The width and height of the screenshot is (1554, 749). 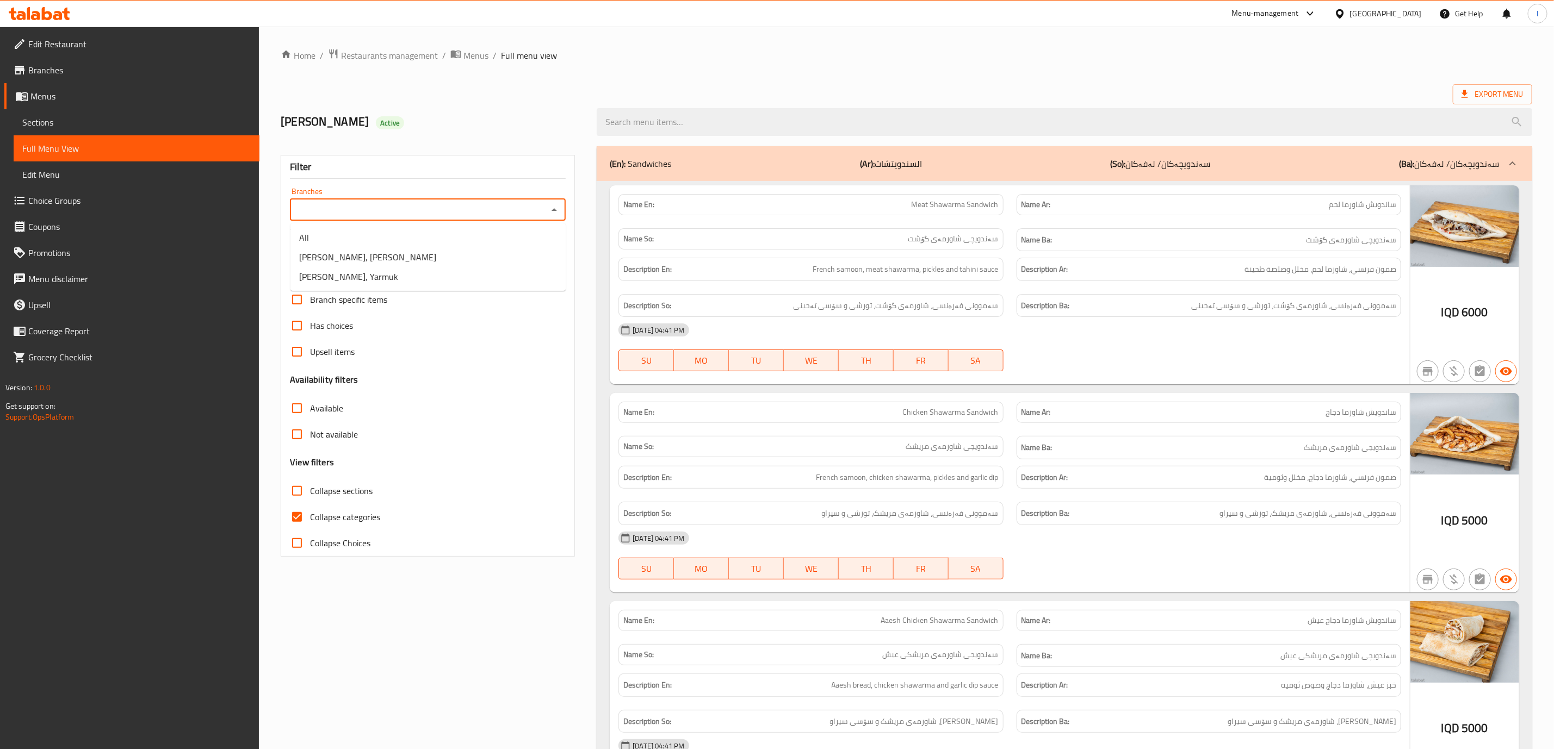 What do you see at coordinates (340, 543) in the screenshot?
I see `span: Collapse Choices` at bounding box center [340, 543].